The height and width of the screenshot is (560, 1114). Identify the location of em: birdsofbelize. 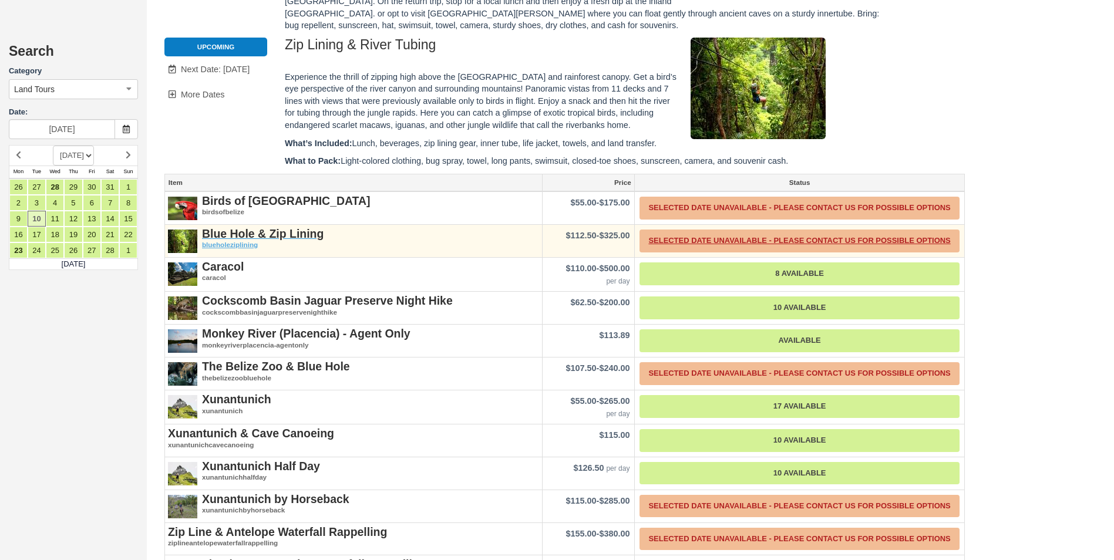
(353, 212).